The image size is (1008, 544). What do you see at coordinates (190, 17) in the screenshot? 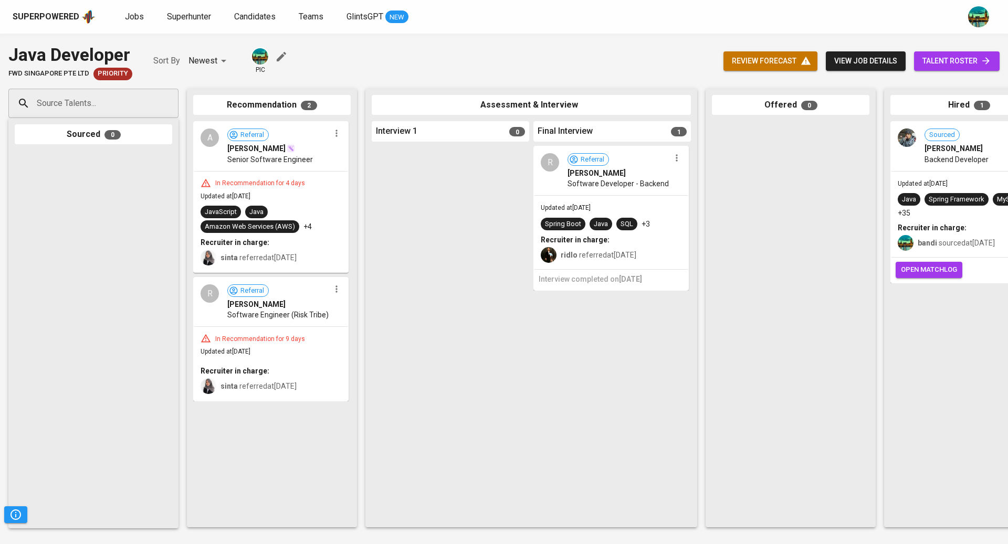
I see `a: Superhunter` at bounding box center [190, 17].